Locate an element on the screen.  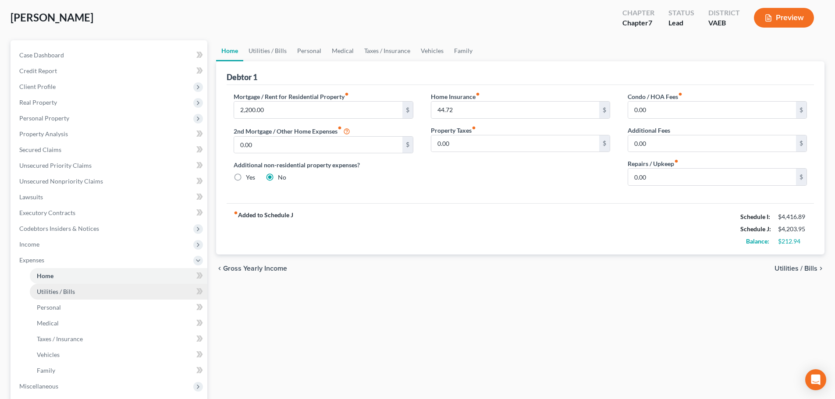
button: Preview is located at coordinates (784, 18).